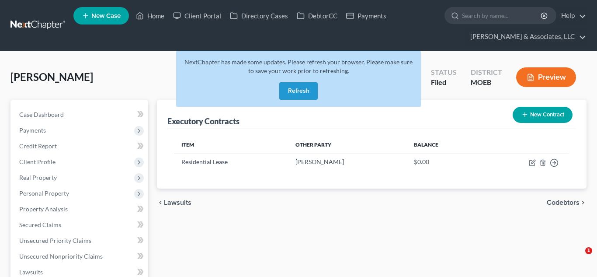  Describe the element at coordinates (37, 161) in the screenshot. I see `span: Client Profile` at that location.